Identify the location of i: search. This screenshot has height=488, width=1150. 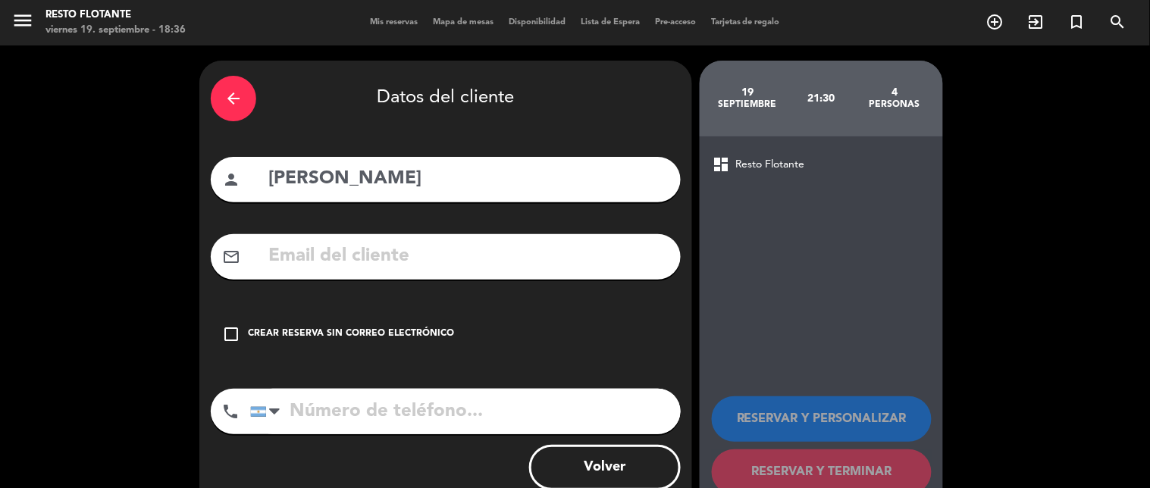
(1119, 22).